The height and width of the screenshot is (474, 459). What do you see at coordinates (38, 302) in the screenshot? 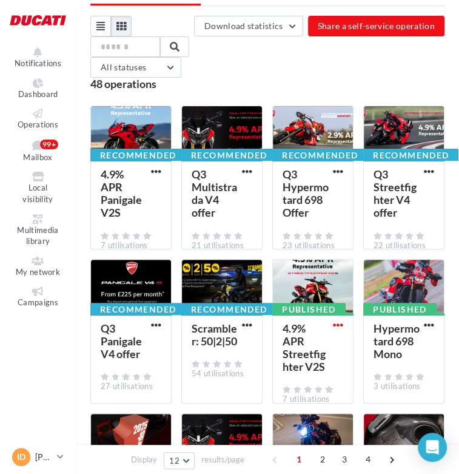
I see `span: Campaigns` at bounding box center [38, 302].